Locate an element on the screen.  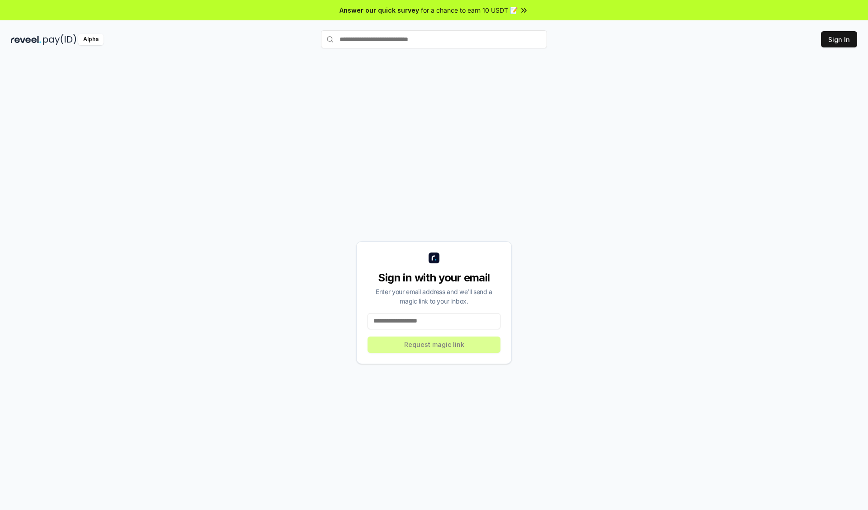
div: Sign in with your email is located at coordinates (434, 278).